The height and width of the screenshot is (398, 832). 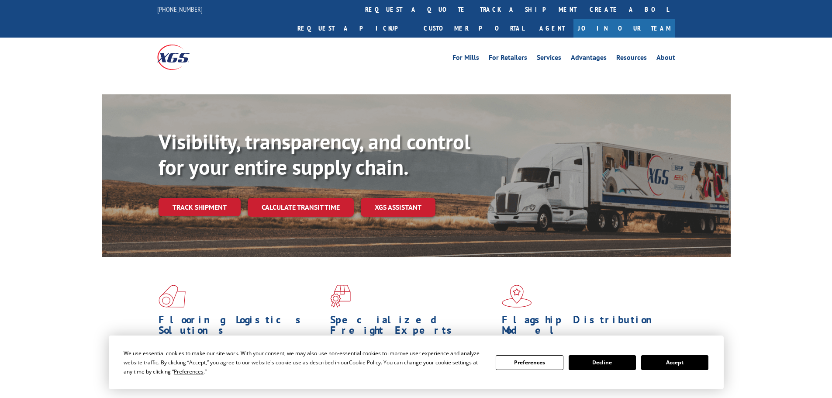 What do you see at coordinates (465, 59) in the screenshot?
I see `a: For Mills` at bounding box center [465, 59].